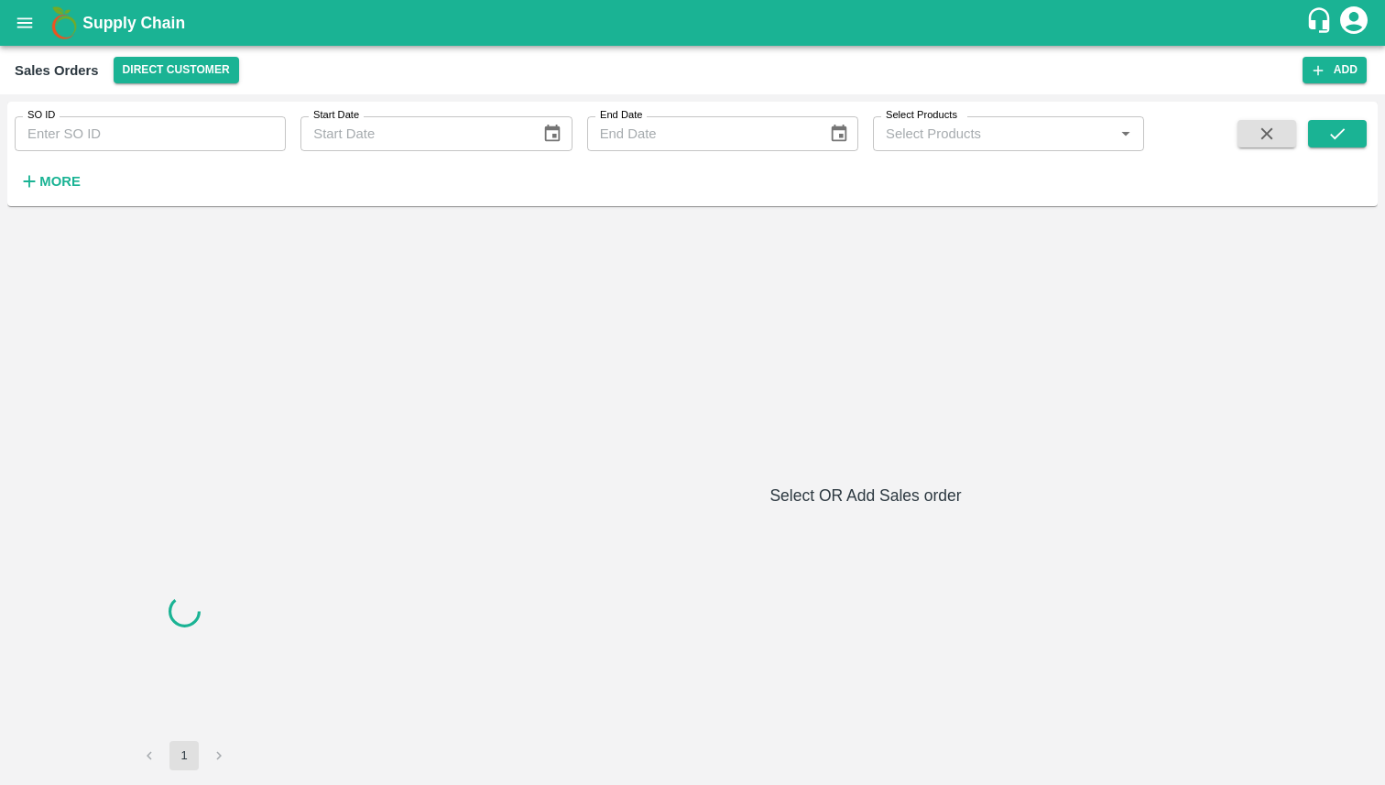 This screenshot has width=1385, height=785. I want to click on label: Start Date, so click(336, 115).